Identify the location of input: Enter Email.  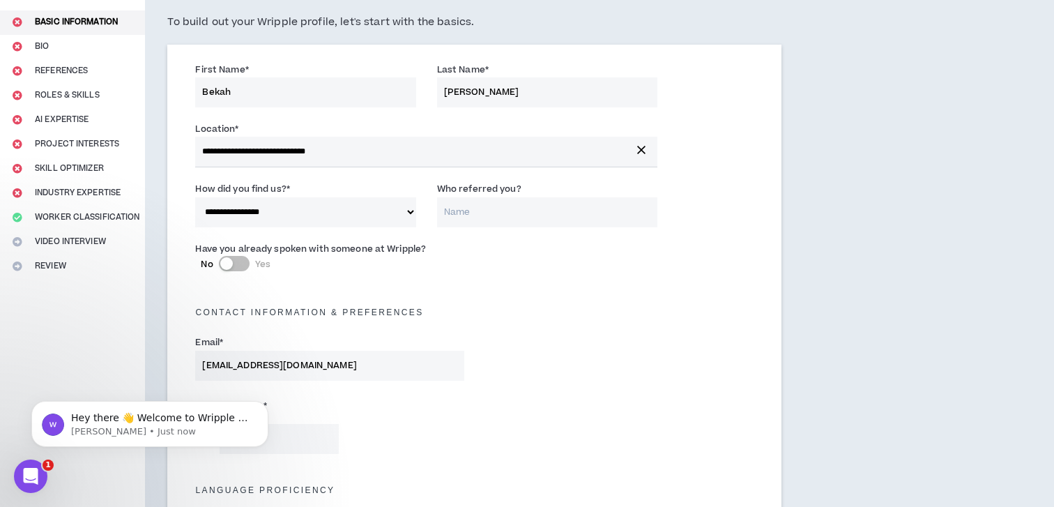
(330, 365).